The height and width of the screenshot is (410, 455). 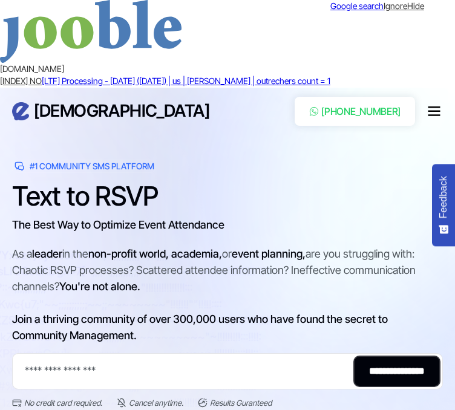 I want to click on a: Google search, so click(x=357, y=5).